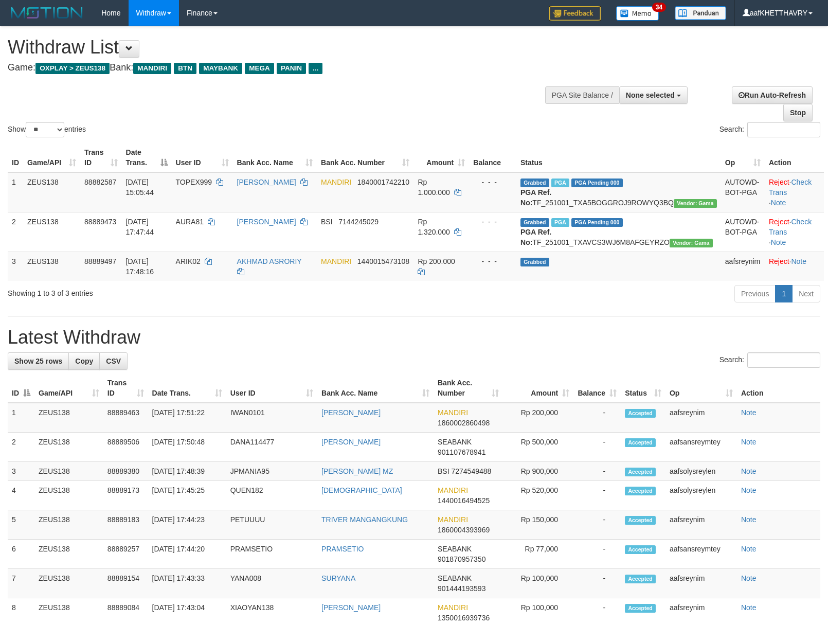  What do you see at coordinates (185, 68) in the screenshot?
I see `span: BTN` at bounding box center [185, 68].